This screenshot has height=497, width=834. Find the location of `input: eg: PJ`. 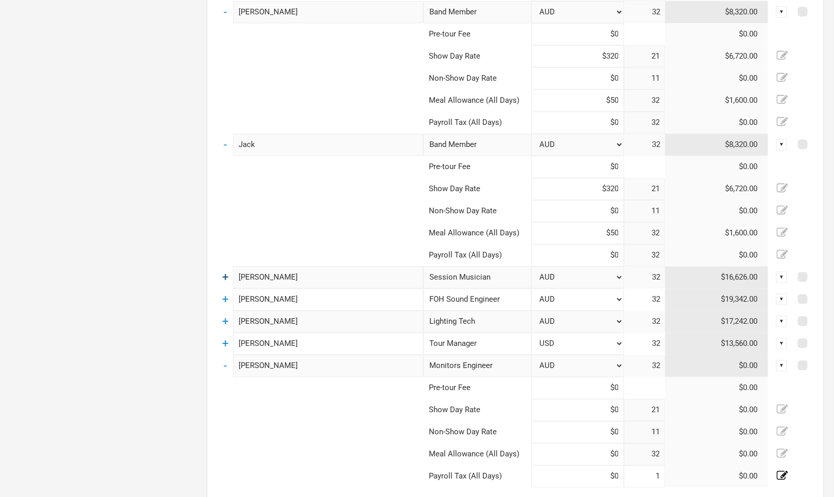

input: eg: PJ is located at coordinates (328, 343).